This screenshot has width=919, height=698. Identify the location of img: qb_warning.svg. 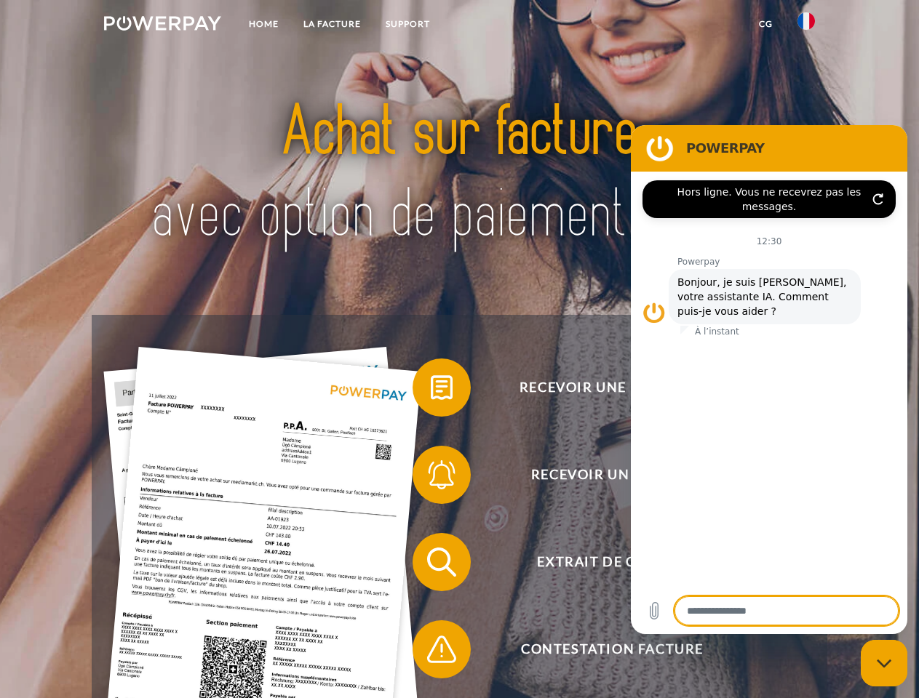
(442, 650).